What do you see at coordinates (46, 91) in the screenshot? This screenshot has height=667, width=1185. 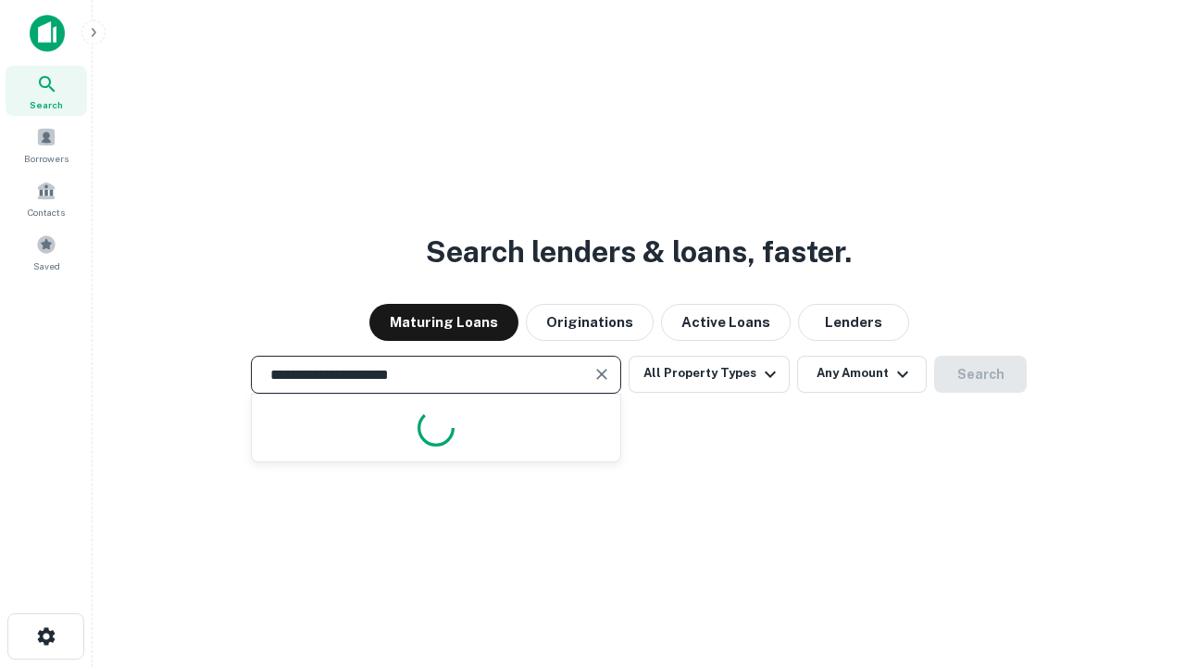 I see `a: Search` at bounding box center [46, 91].